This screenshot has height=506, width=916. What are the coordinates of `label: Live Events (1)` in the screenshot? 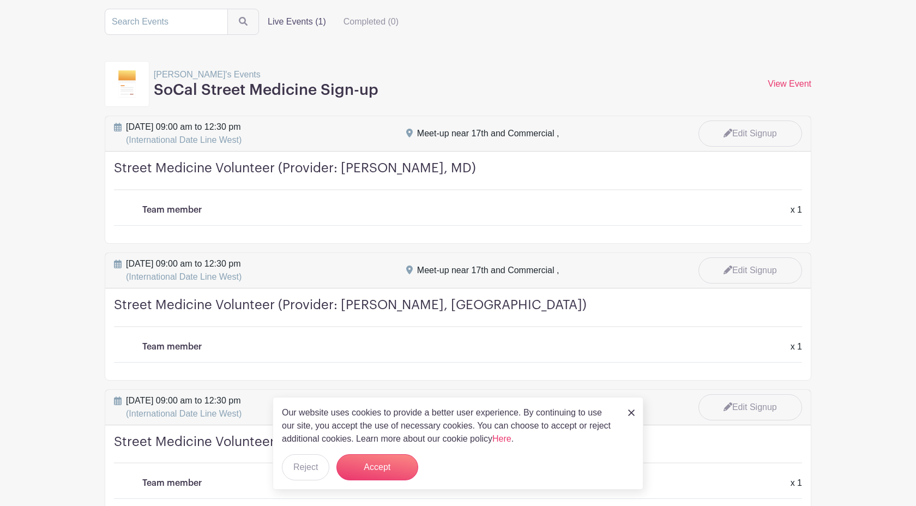 It's located at (297, 22).